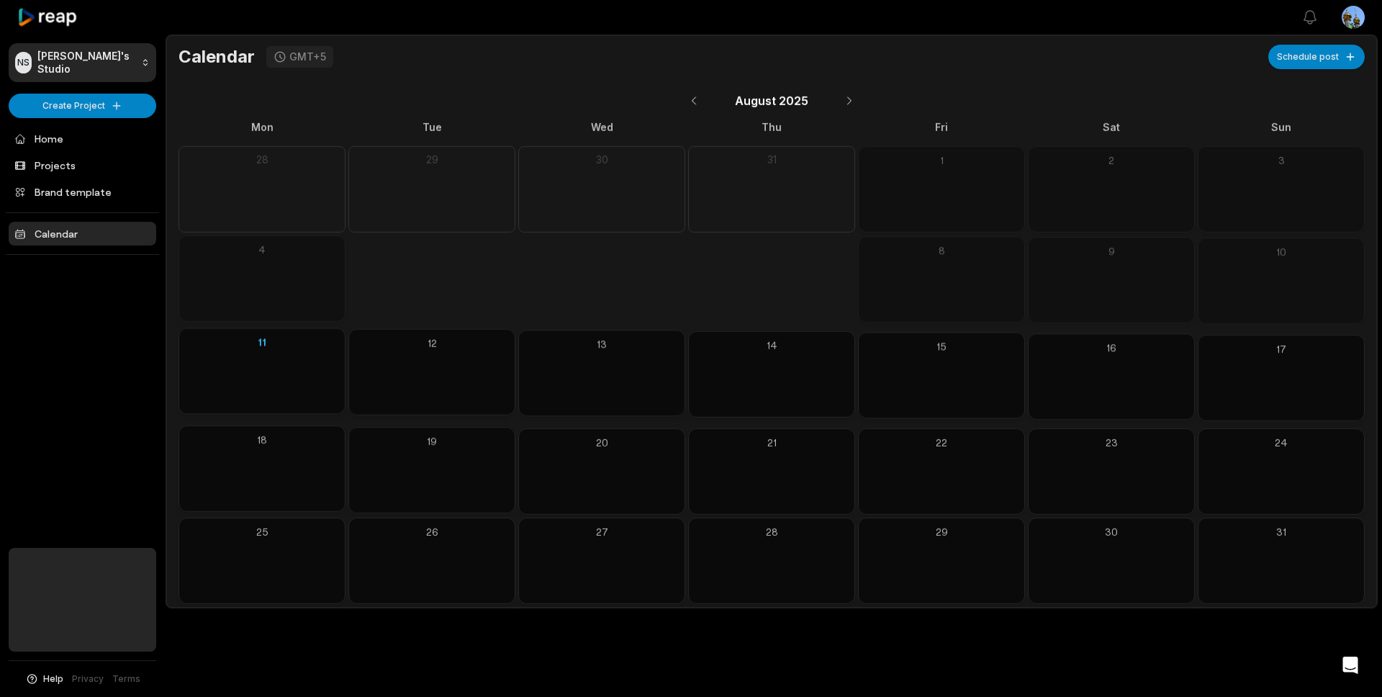 The height and width of the screenshot is (697, 1382). I want to click on div: 29, so click(432, 160).